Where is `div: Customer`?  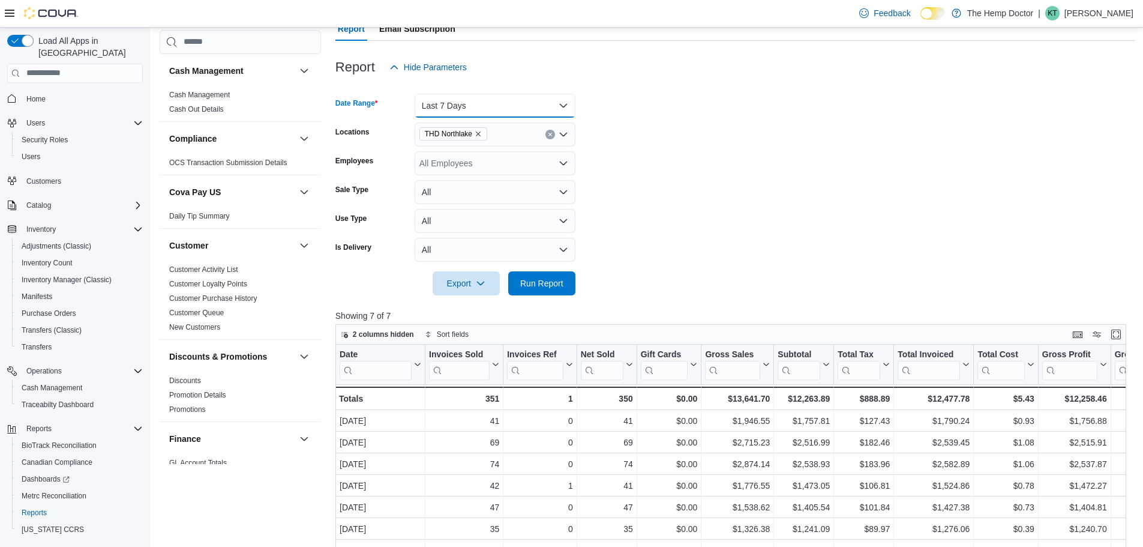 div: Customer is located at coordinates (240, 301).